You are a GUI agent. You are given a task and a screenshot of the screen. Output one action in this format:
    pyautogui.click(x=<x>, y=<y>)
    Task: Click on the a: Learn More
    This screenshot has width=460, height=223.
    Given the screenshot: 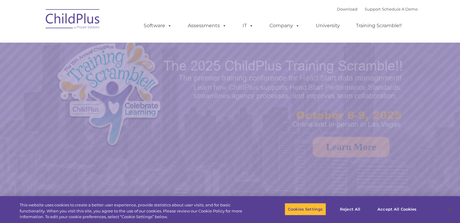 What is the action you would take?
    pyautogui.click(x=351, y=147)
    